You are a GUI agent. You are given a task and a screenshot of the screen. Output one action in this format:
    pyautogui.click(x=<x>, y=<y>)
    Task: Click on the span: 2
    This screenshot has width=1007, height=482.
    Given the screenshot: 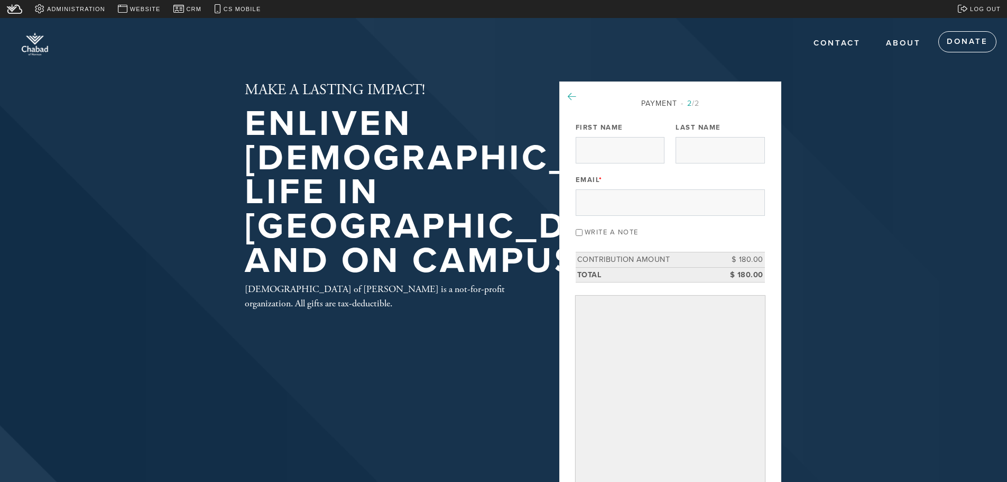 What is the action you would take?
    pyautogui.click(x=689, y=103)
    